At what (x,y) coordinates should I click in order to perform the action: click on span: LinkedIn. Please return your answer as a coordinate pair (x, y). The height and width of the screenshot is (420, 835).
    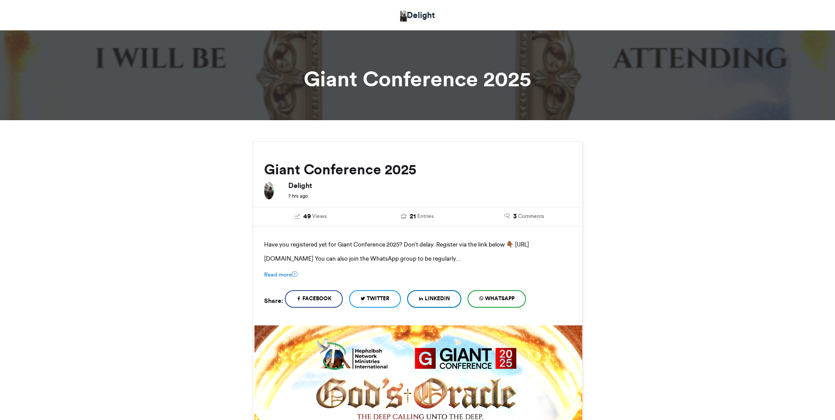
    Looking at the image, I should click on (437, 298).